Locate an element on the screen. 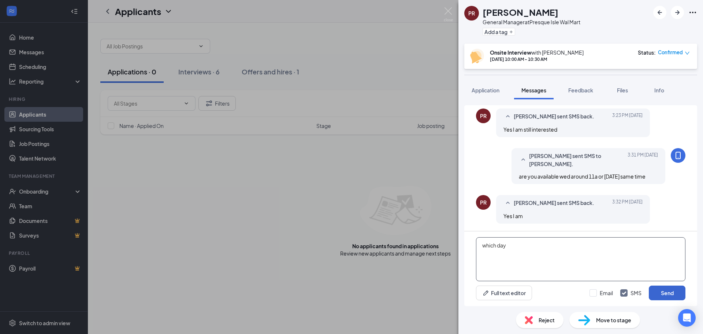  button: PlusAdd a tag is located at coordinates (499, 32).